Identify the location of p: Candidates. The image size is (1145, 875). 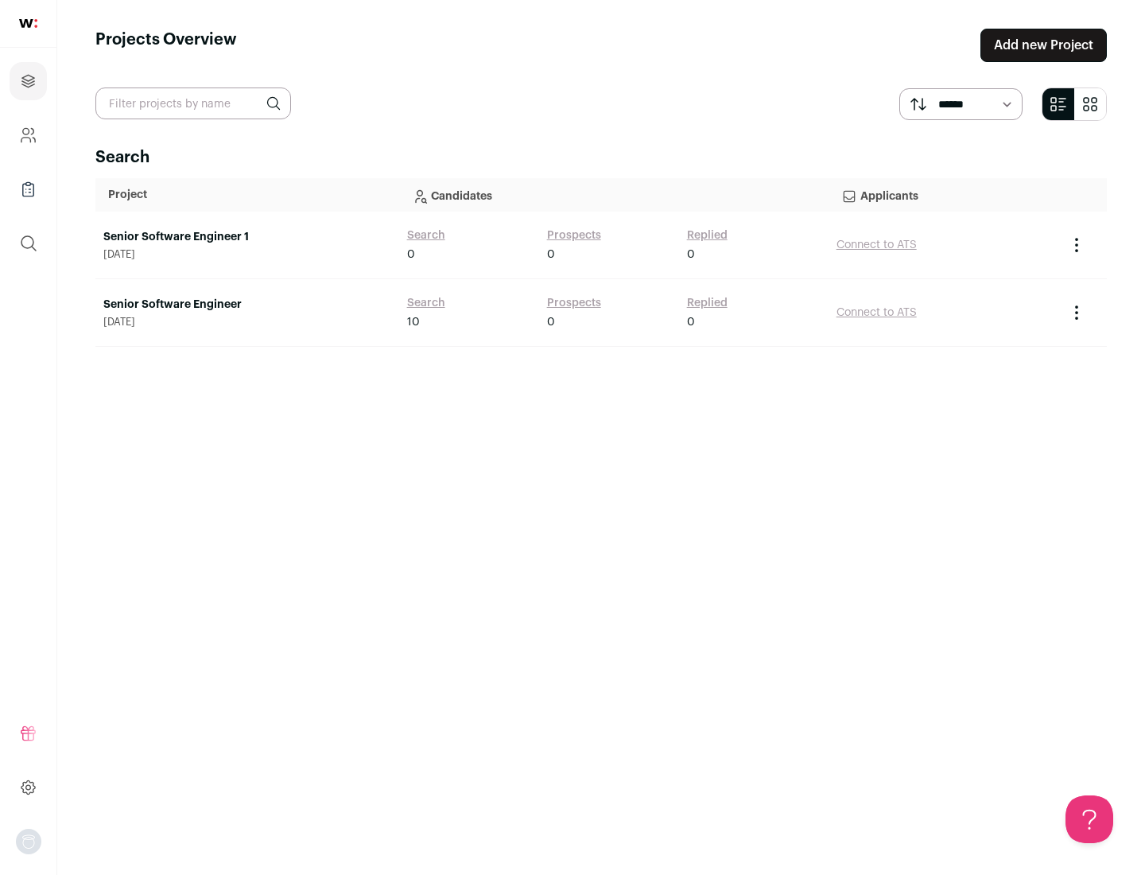
(614, 195).